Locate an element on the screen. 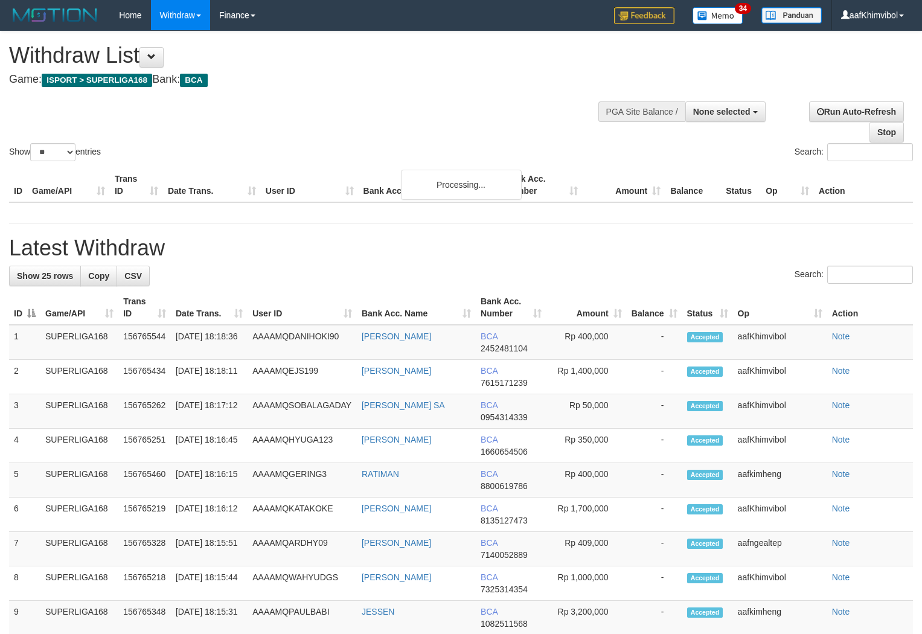  th: Bank Acc. Name is located at coordinates (429, 185).